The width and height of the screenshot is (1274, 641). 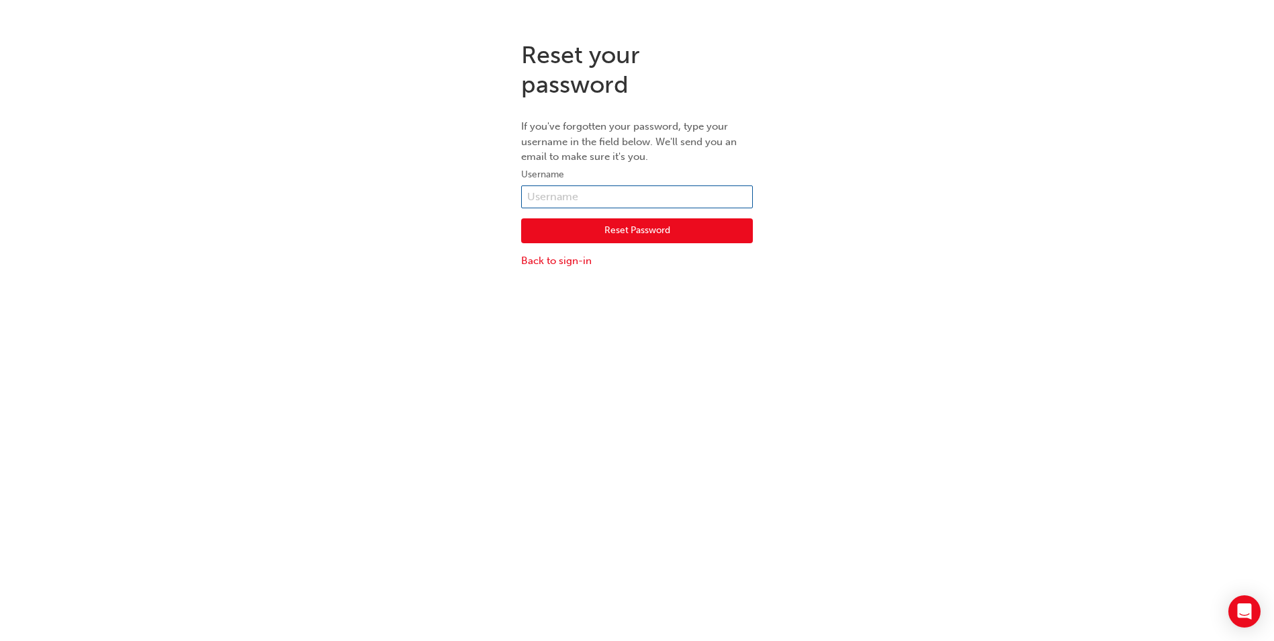 What do you see at coordinates (637, 197) in the screenshot?
I see `input: Username` at bounding box center [637, 197].